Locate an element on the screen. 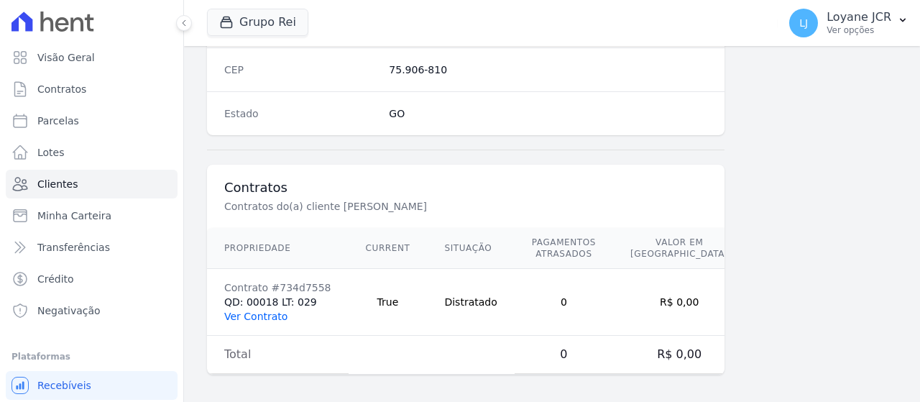  span: Lotes is located at coordinates (51, 152).